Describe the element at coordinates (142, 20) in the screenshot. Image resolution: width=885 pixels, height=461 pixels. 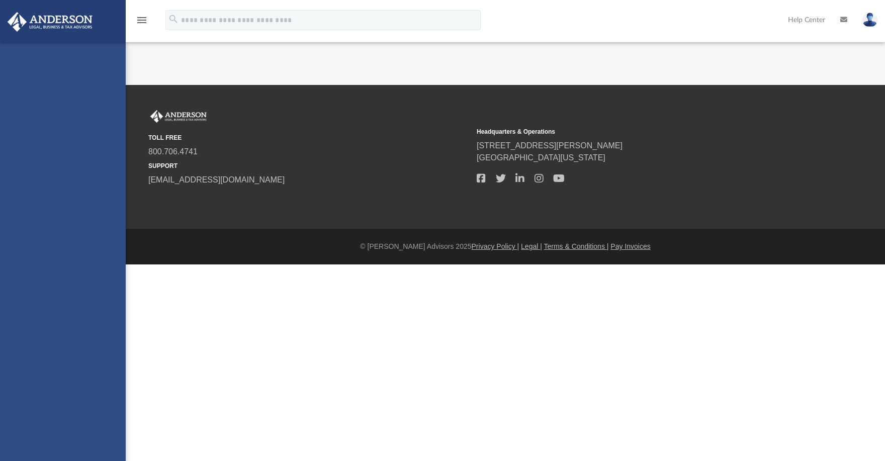
I see `i: menu` at that location.